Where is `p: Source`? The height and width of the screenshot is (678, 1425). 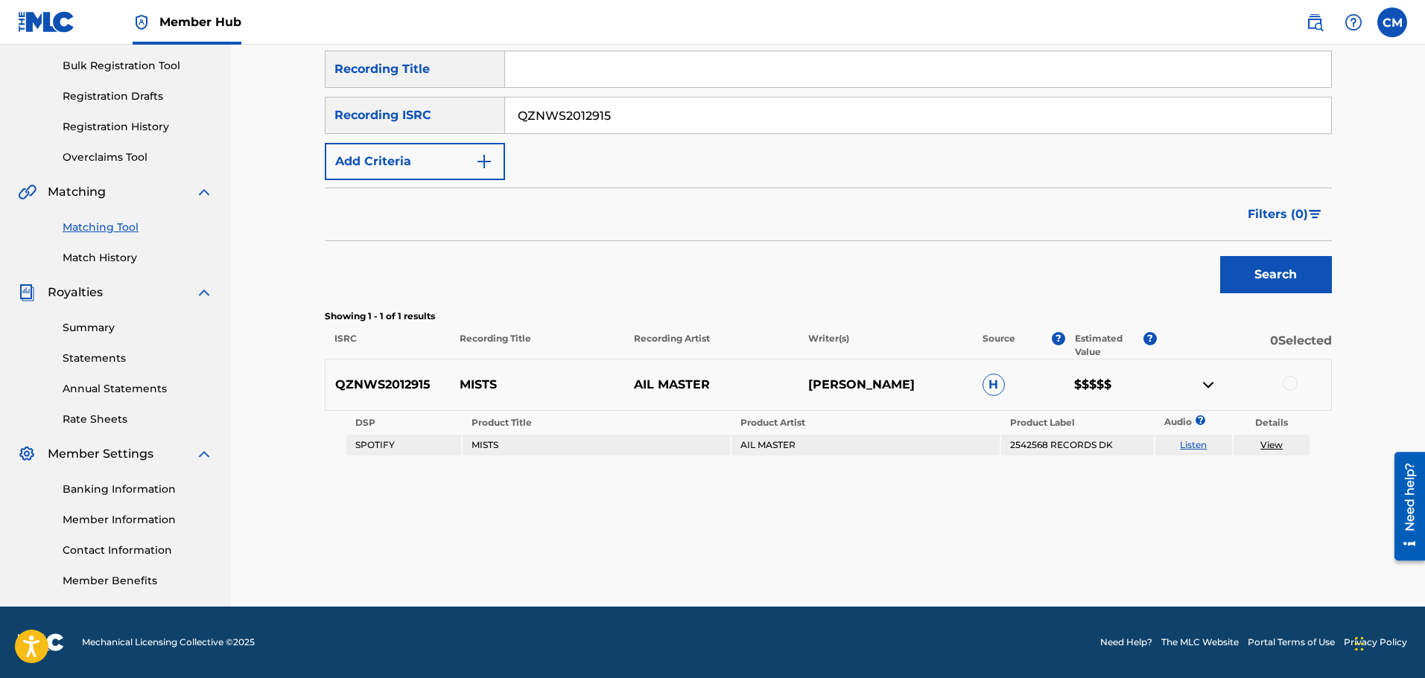
p: Source is located at coordinates (999, 346).